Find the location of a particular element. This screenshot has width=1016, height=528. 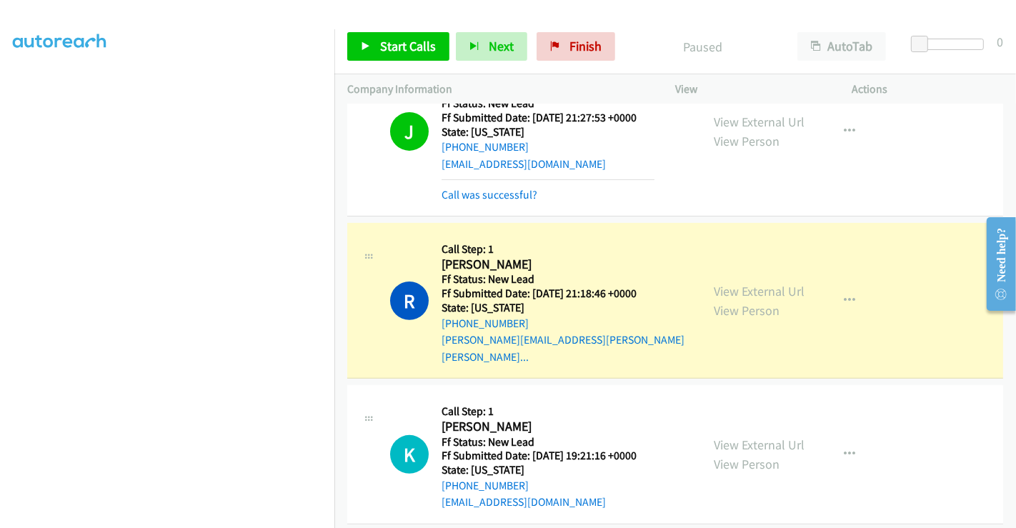

p: Company Information is located at coordinates (498, 89).